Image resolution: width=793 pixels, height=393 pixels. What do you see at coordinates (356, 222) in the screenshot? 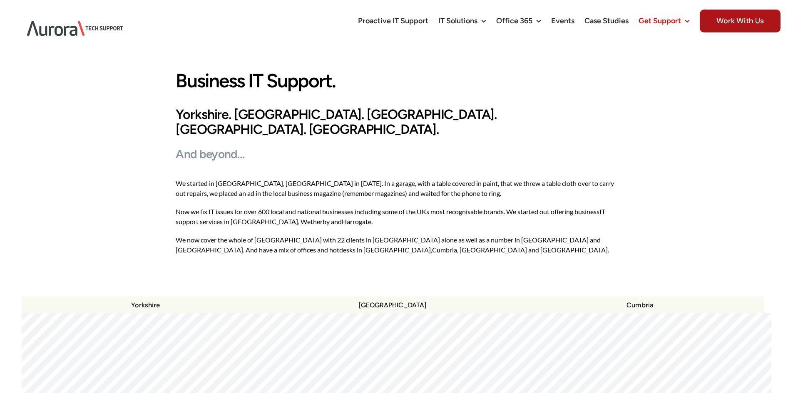
I see `a: Harrogate` at bounding box center [356, 222].